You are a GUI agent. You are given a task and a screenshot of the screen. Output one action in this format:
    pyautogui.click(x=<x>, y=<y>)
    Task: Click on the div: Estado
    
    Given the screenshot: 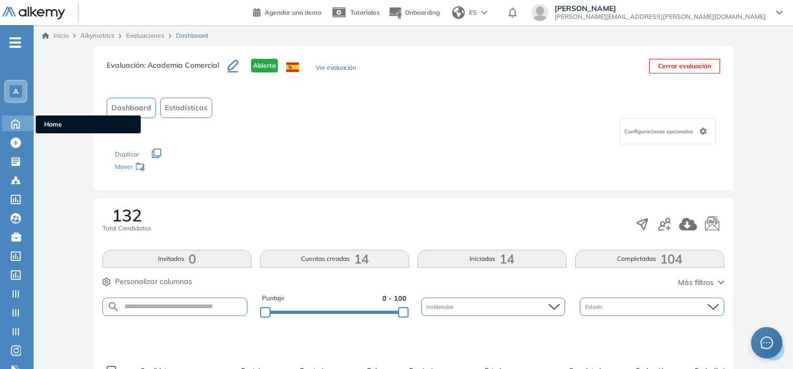 What is the action you would take?
    pyautogui.click(x=652, y=307)
    